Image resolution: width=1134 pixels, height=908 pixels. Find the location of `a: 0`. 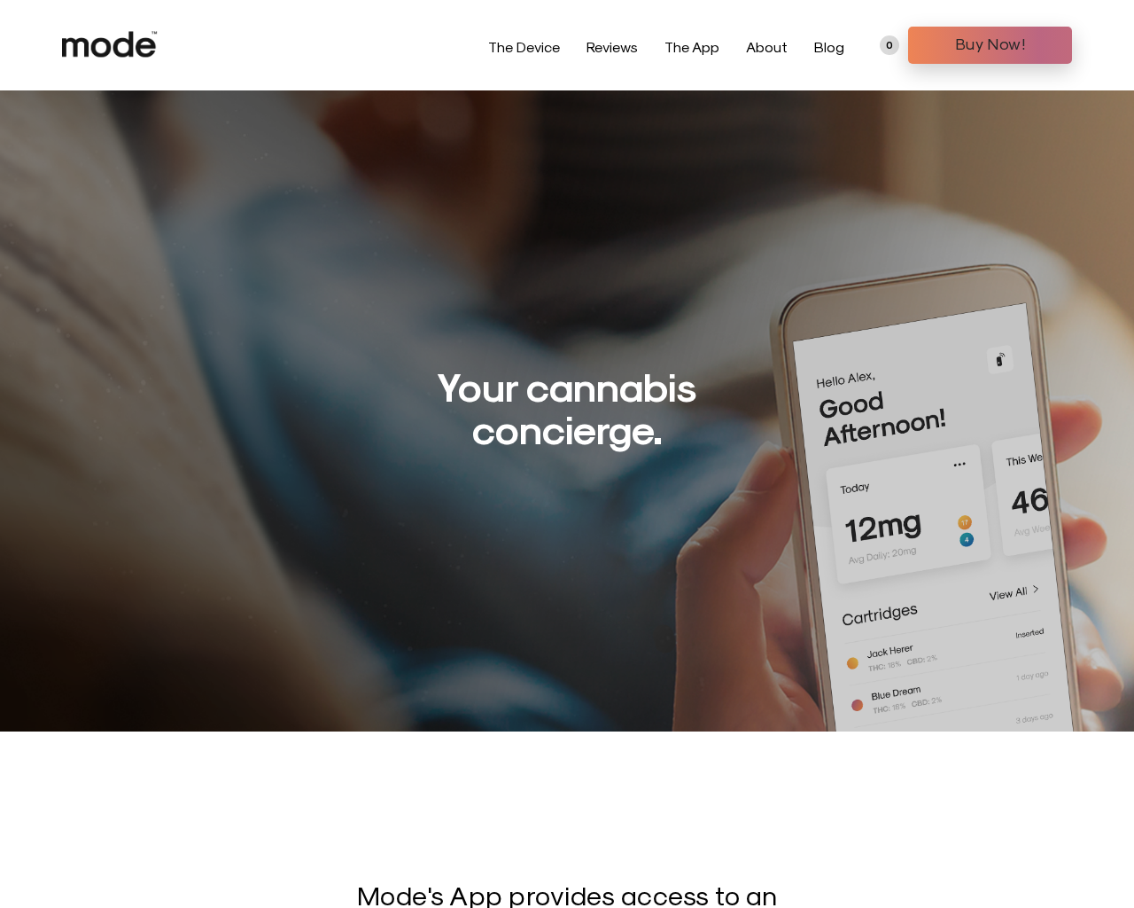

a: 0 is located at coordinates (890, 45).